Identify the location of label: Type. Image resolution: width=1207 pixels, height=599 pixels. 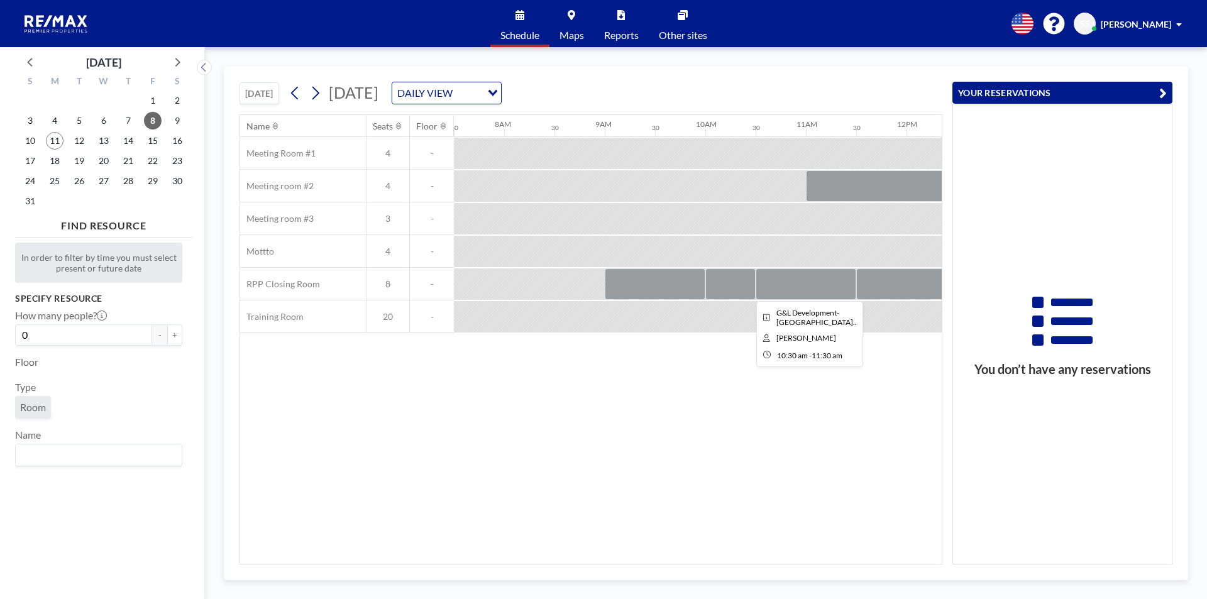
(25, 387).